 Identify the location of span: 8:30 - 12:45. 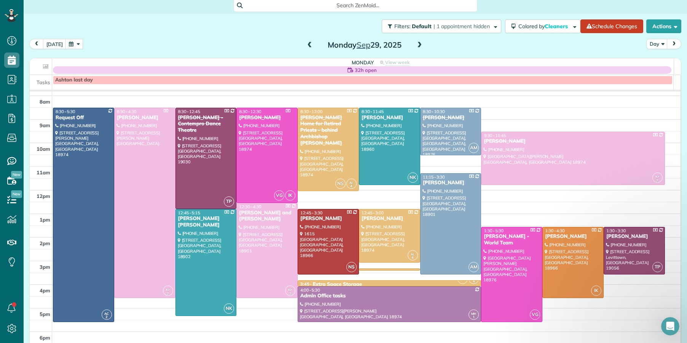
(189, 112).